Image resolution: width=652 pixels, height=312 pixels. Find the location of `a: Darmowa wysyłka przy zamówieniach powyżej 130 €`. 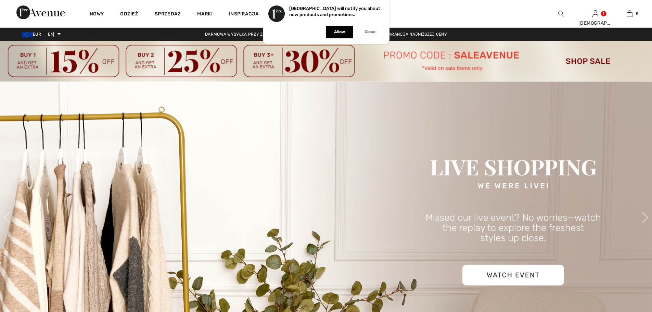

a: Darmowa wysyłka przy zamówieniach powyżej 130 € is located at coordinates (265, 34).